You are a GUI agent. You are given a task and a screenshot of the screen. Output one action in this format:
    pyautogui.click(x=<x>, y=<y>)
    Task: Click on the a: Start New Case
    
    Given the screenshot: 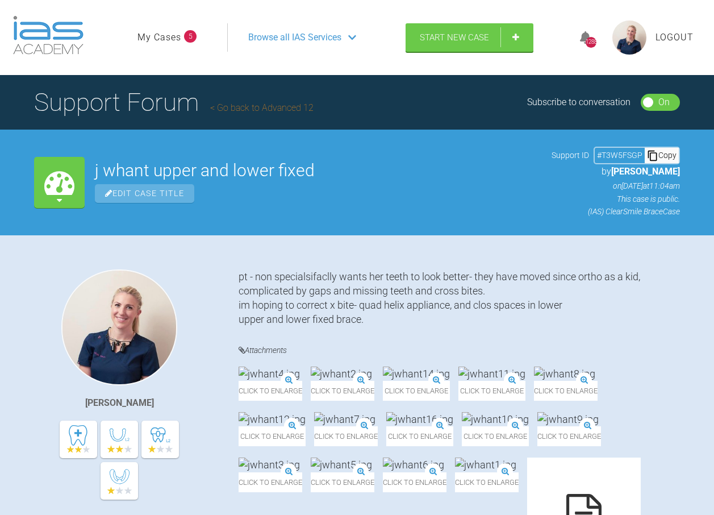 What is the action you would take?
    pyautogui.click(x=469, y=38)
    